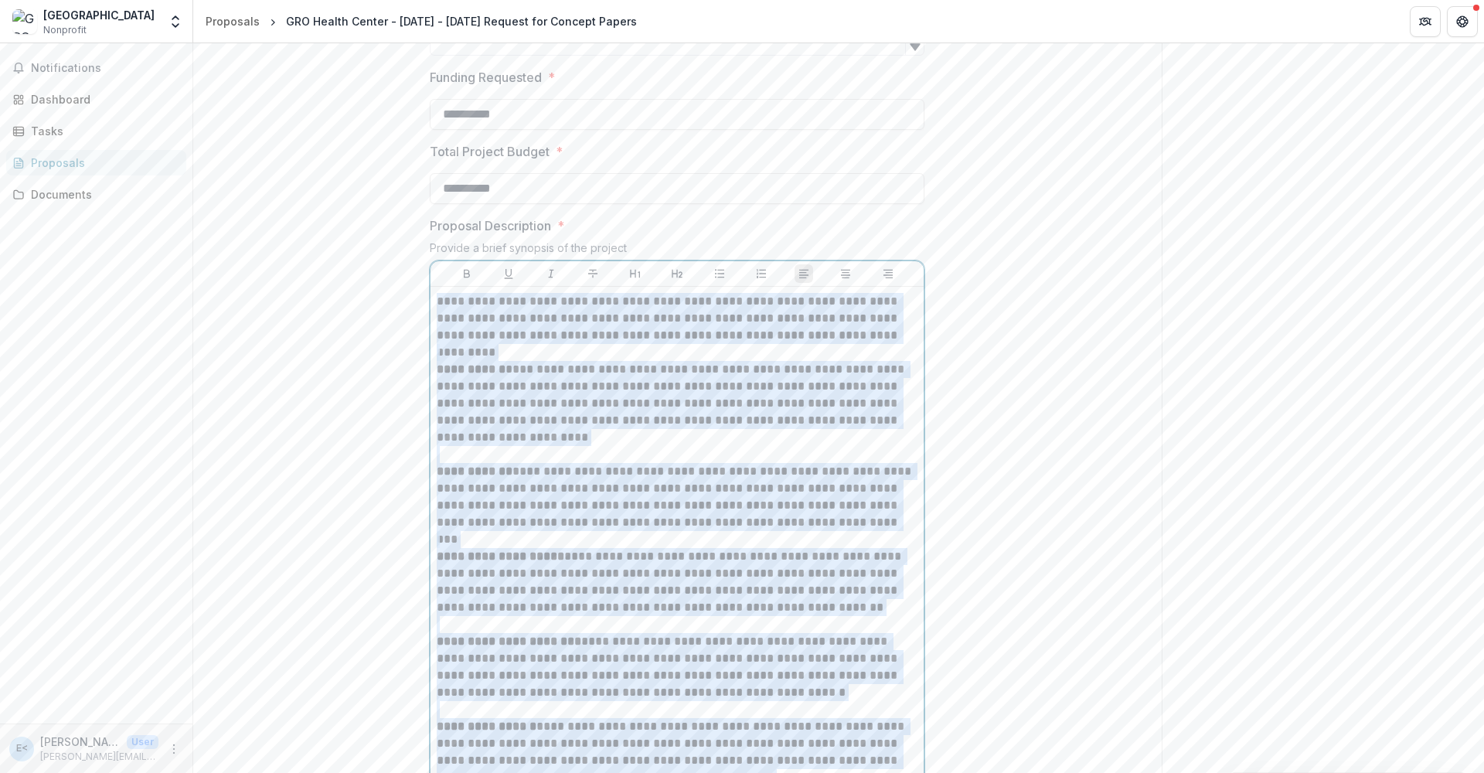 This screenshot has height=773, width=1484. What do you see at coordinates (421, 21) in the screenshot?
I see `nav: breadcrumb` at bounding box center [421, 21].